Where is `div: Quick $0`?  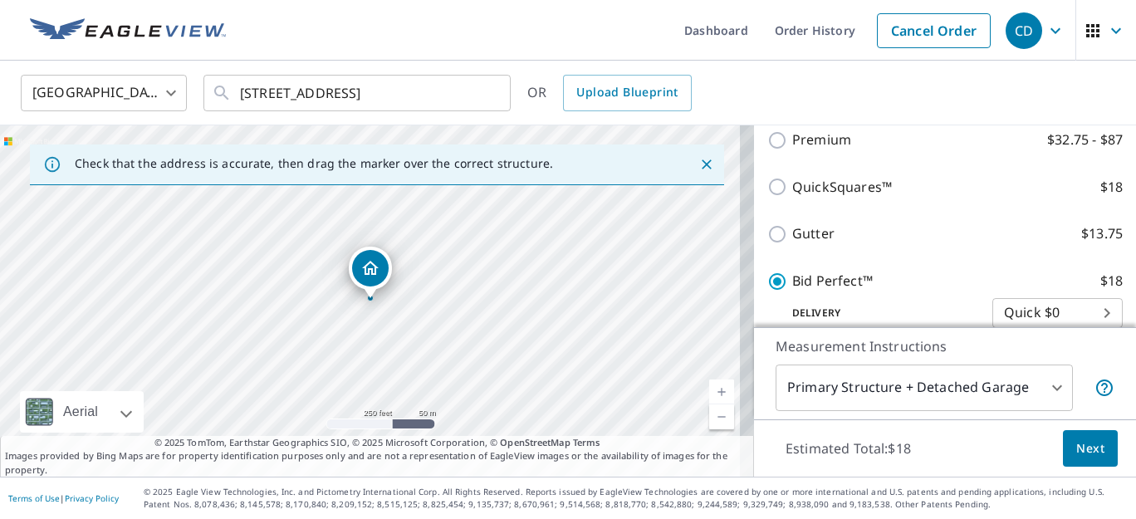 div: Quick $0 is located at coordinates (1057, 313).